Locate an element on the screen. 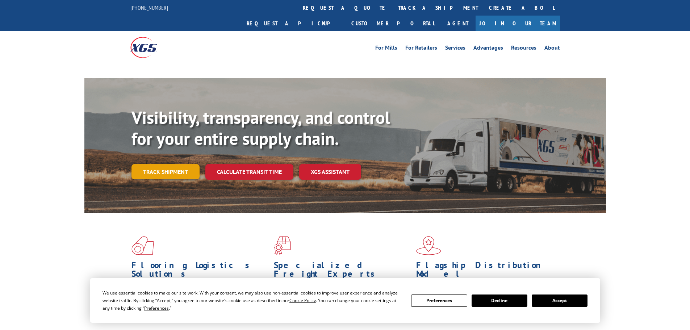 The image size is (690, 330). span: Cookie Policy is located at coordinates (303, 300).